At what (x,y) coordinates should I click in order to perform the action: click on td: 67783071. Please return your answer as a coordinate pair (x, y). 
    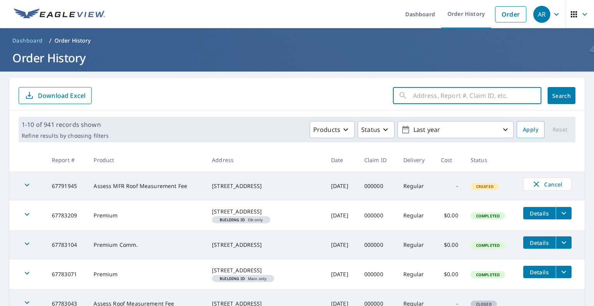
    Looking at the image, I should click on (67, 274).